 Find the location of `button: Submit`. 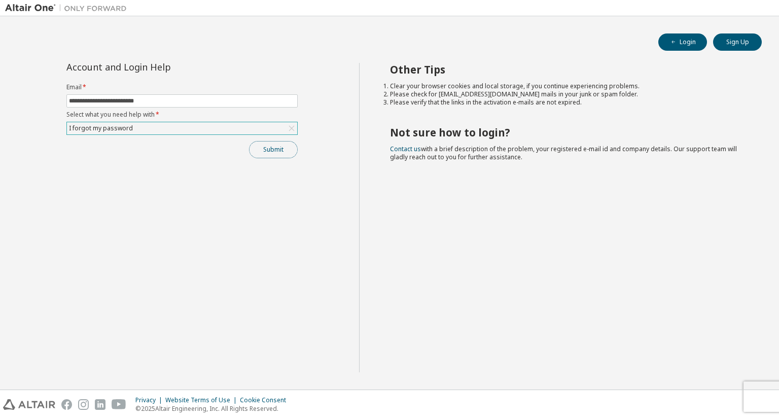

button: Submit is located at coordinates (273, 150).